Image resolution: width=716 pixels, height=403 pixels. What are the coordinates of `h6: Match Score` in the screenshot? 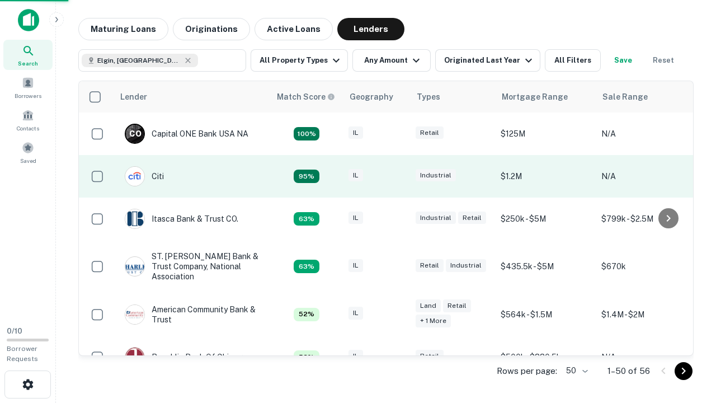 It's located at (305, 97).